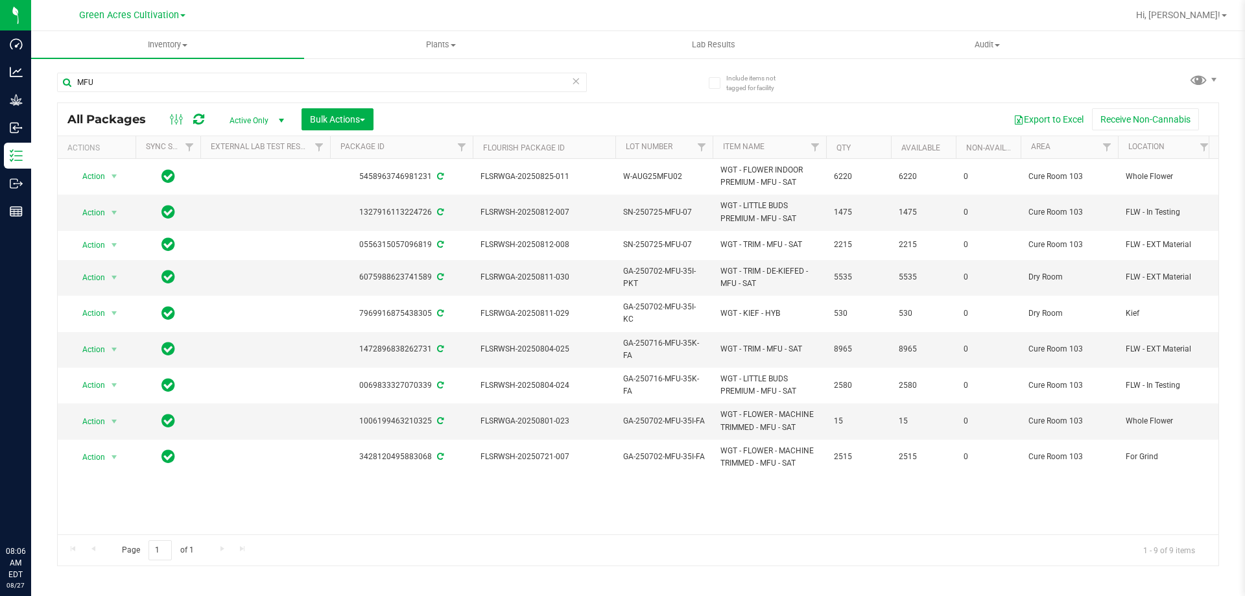  What do you see at coordinates (16, 100) in the screenshot?
I see `inline-svg: Grow` at bounding box center [16, 100].